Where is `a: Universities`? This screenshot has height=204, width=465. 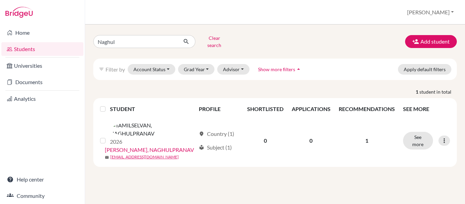
a: Universities is located at coordinates (42, 66).